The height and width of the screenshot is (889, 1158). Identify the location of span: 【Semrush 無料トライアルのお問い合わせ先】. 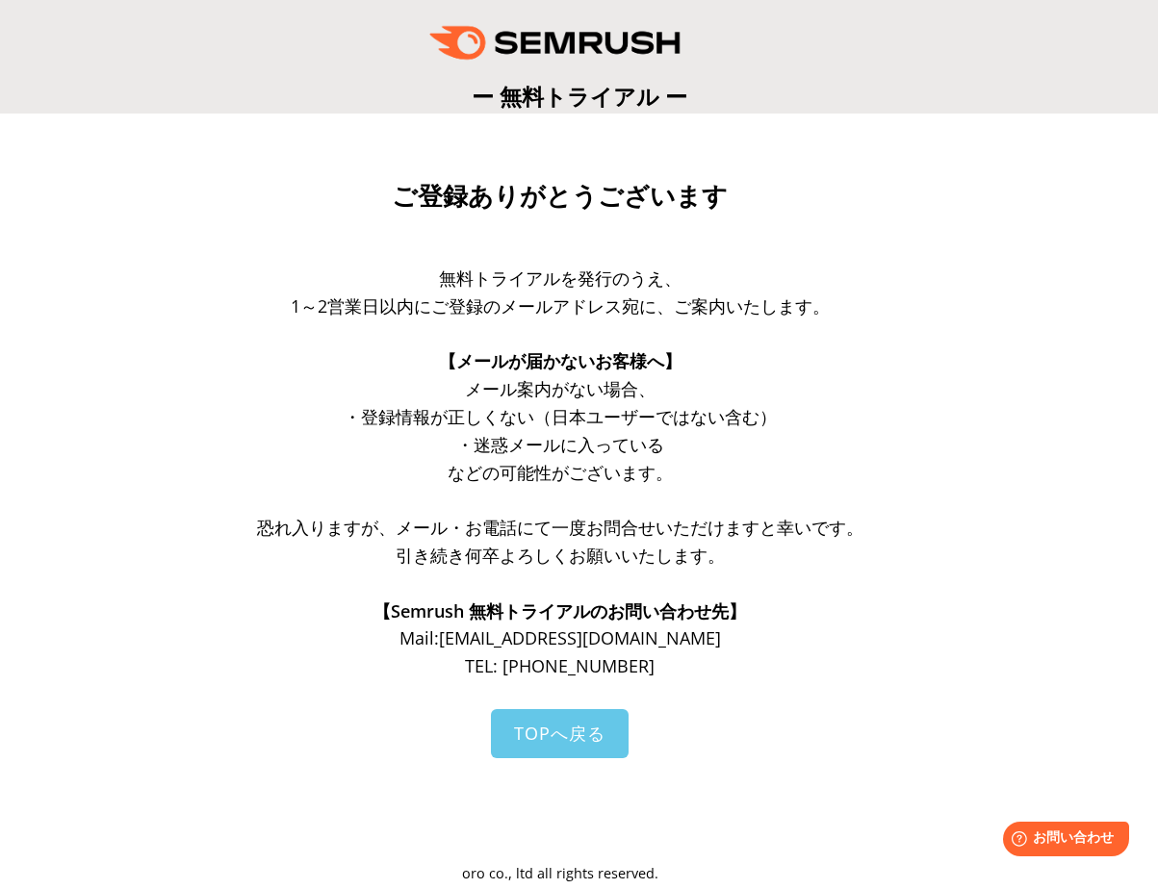
(559, 611).